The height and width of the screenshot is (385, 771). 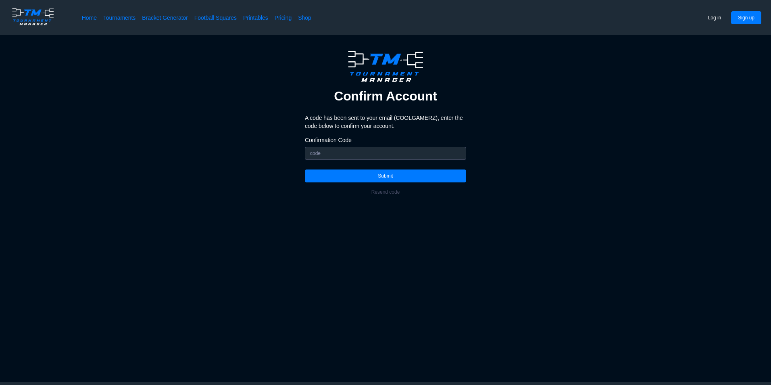 I want to click on label: Confirmation Code, so click(x=386, y=140).